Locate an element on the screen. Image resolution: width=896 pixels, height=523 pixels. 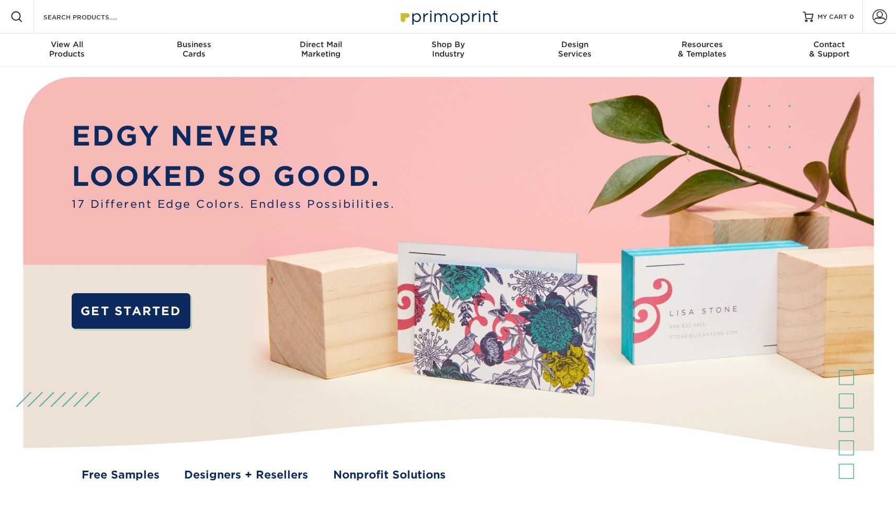
span: 0 is located at coordinates (852, 17).